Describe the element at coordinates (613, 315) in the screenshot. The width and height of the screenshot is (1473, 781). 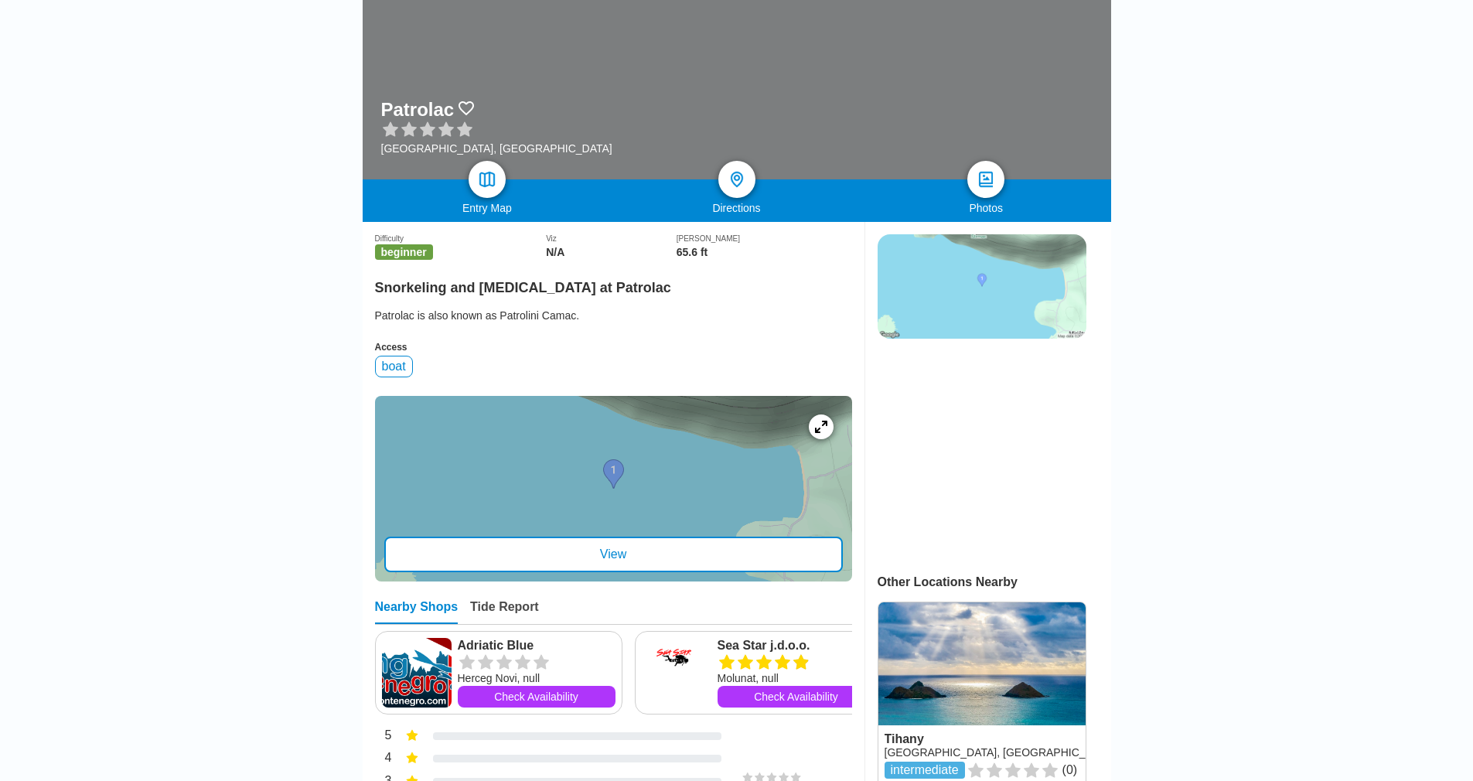
I see `div: Patrolac is also known as Patrolini Camac.` at that location.